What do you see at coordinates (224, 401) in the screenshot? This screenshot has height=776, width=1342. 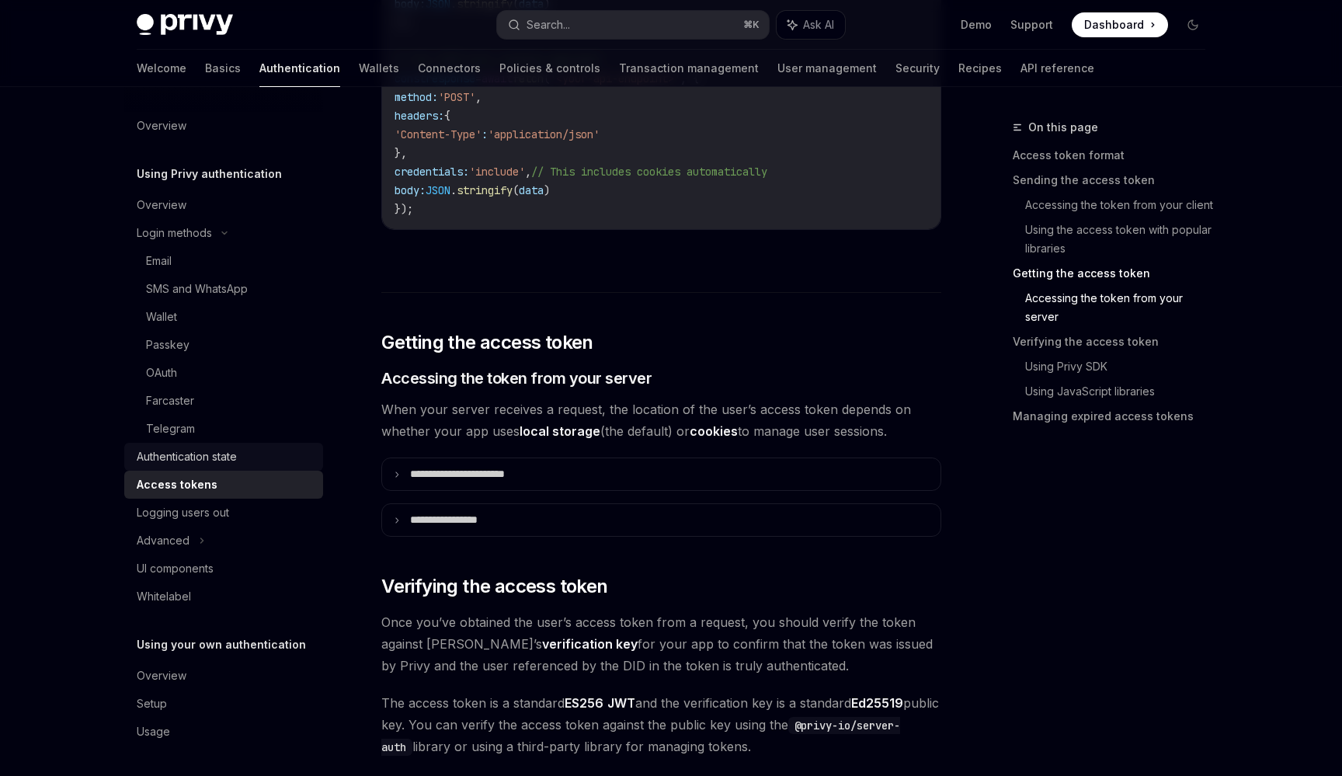 I see `a: Farcaster` at bounding box center [224, 401].